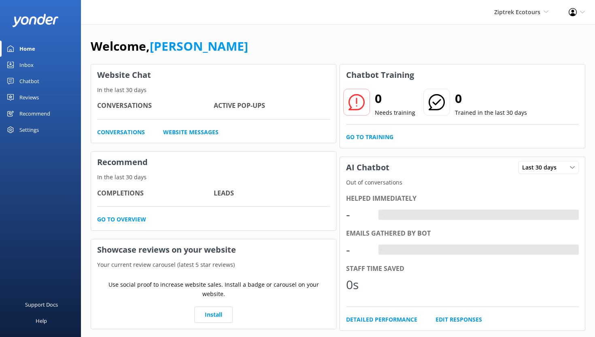 The height and width of the screenshot is (337, 595). Describe the element at coordinates (462, 268) in the screenshot. I see `div: Staff time saved` at that location.